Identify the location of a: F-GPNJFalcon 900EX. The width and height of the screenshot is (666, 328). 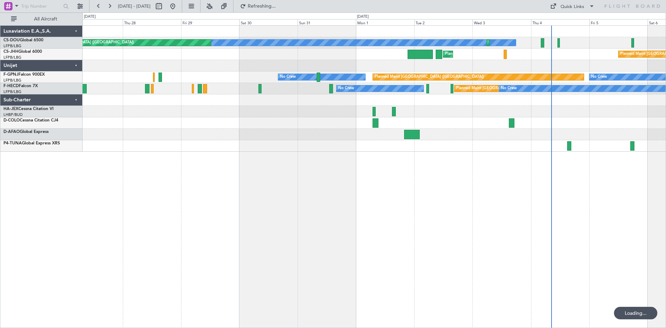
(24, 75).